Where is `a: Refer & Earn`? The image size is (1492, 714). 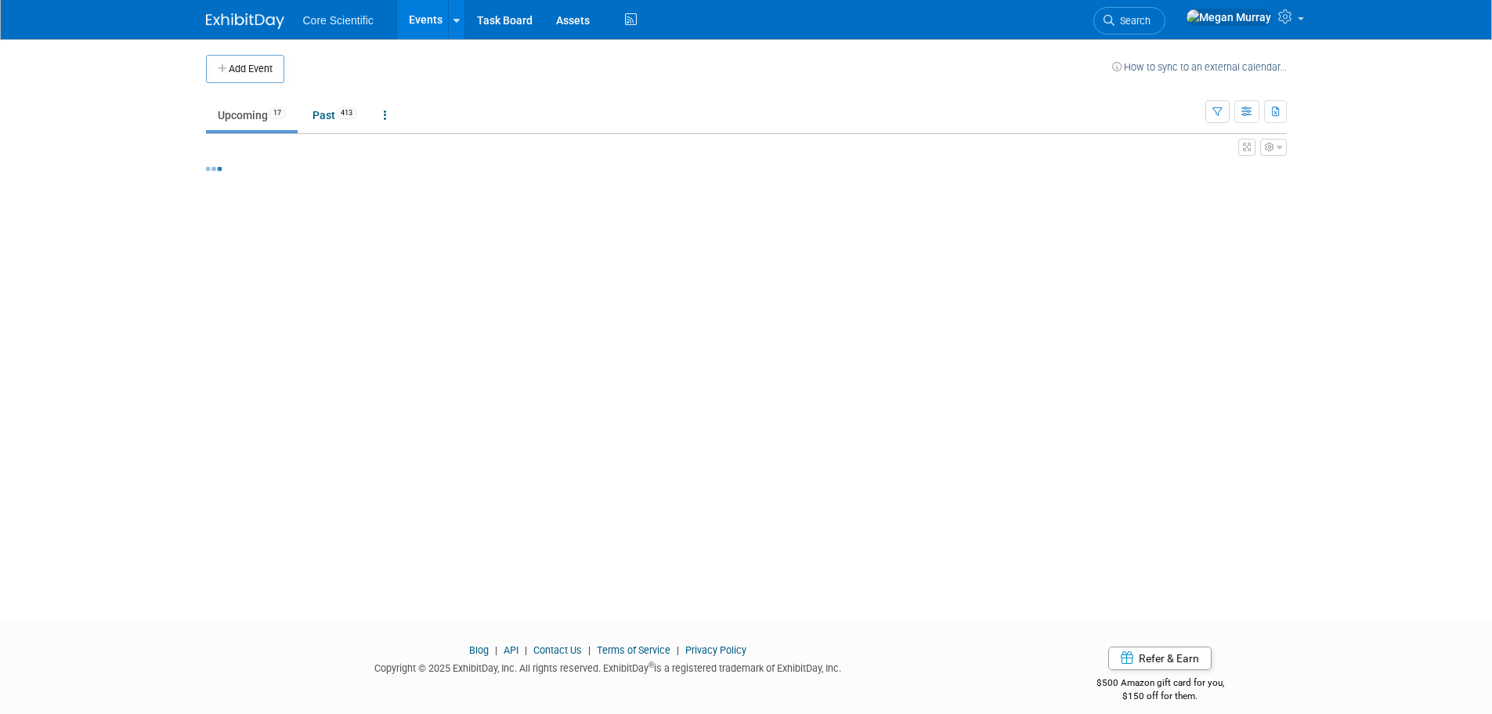 a: Refer & Earn is located at coordinates (1160, 658).